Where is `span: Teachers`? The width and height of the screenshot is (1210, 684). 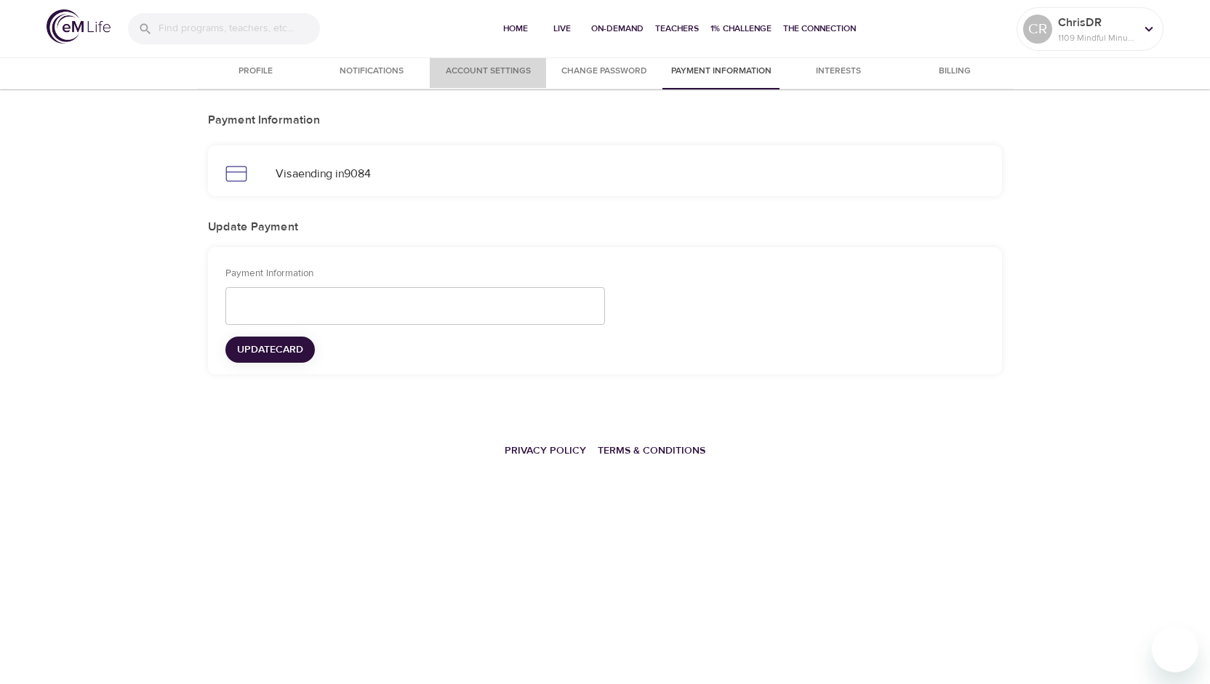
span: Teachers is located at coordinates (677, 28).